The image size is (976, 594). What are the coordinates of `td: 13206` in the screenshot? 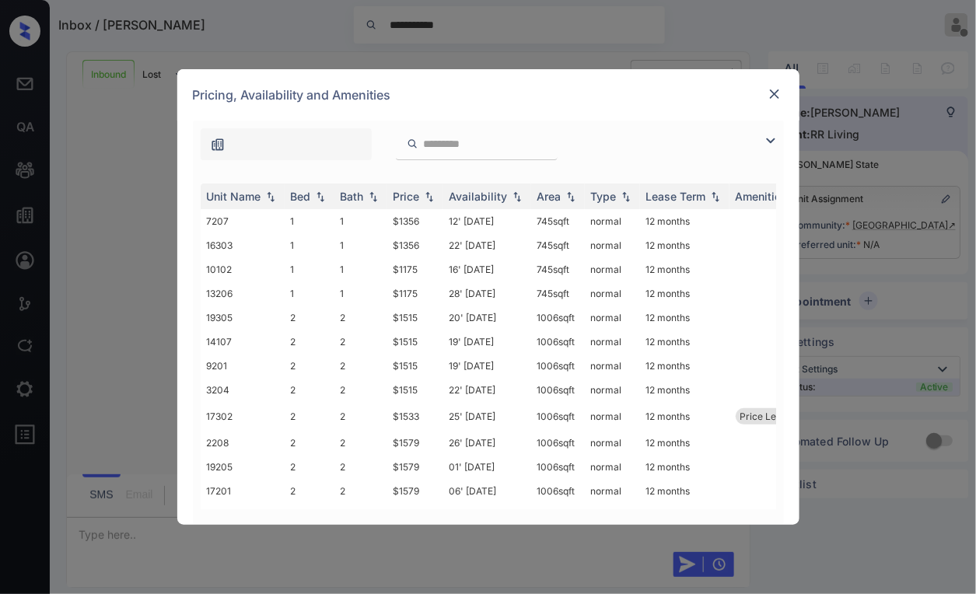 It's located at (243, 293).